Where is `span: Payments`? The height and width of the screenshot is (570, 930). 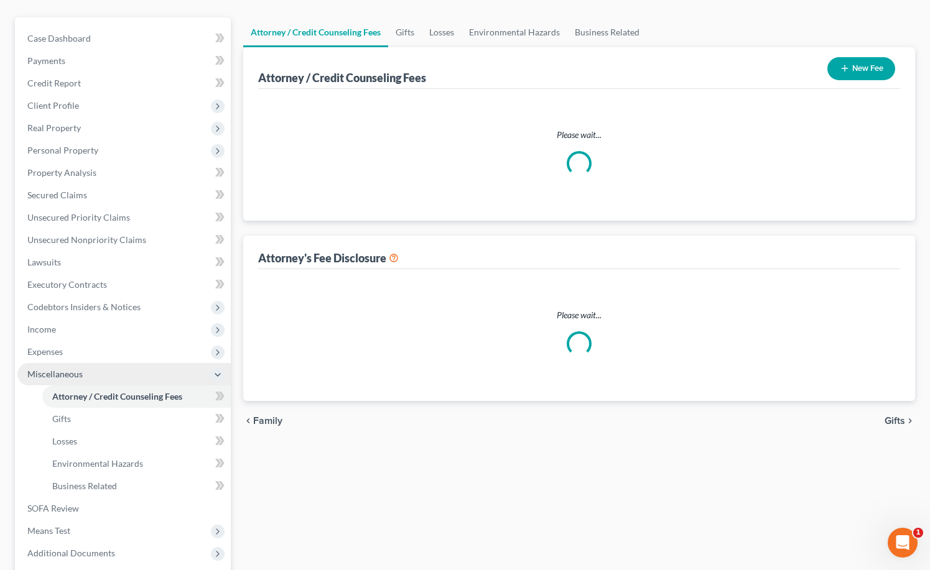
span: Payments is located at coordinates (46, 60).